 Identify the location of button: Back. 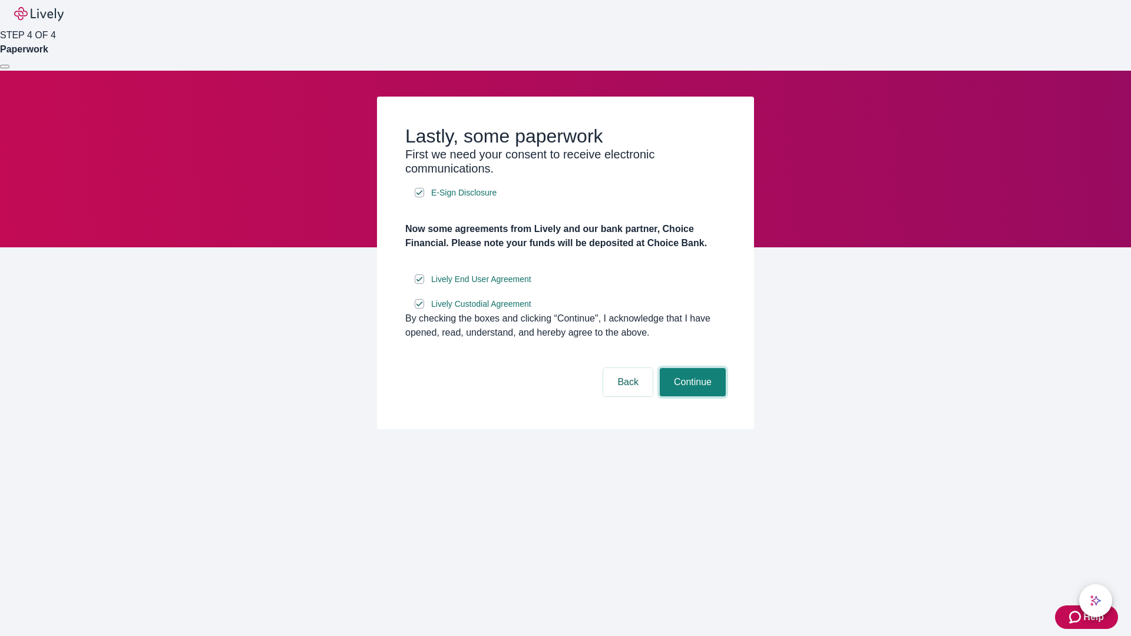
(628, 382).